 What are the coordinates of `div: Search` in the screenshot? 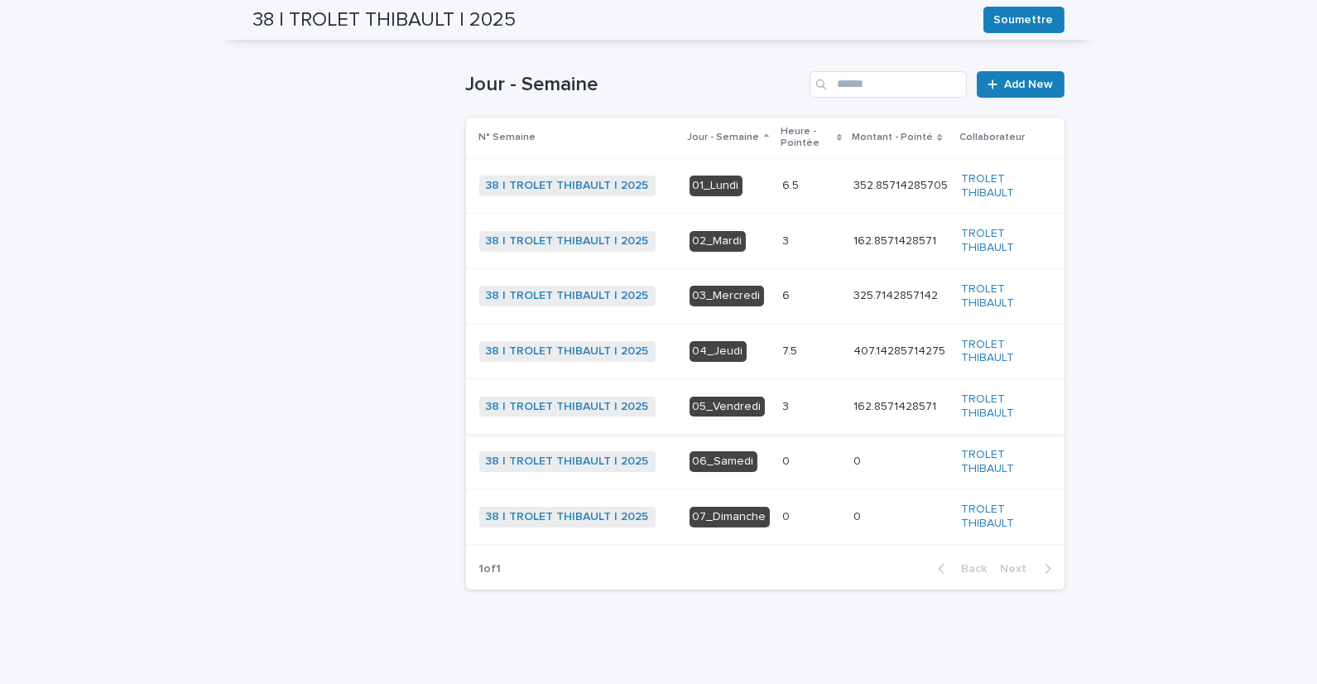 It's located at (888, 84).